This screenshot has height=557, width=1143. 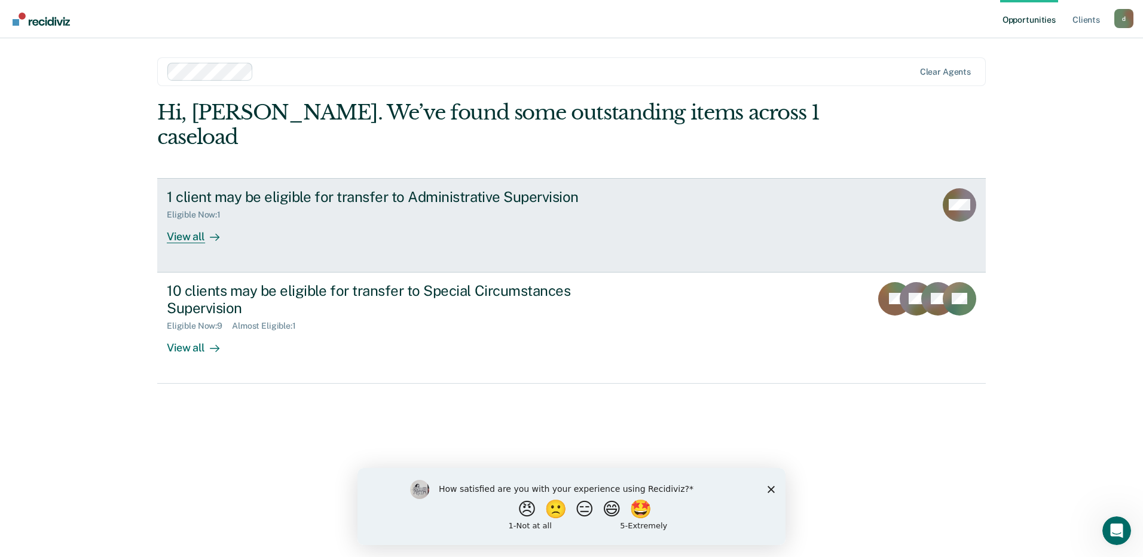 What do you see at coordinates (571, 328) in the screenshot?
I see `a: 10 clients may be eligible for transfer to Special Circumstances SupervisionEligible Now:9Almost ...` at bounding box center [571, 328].